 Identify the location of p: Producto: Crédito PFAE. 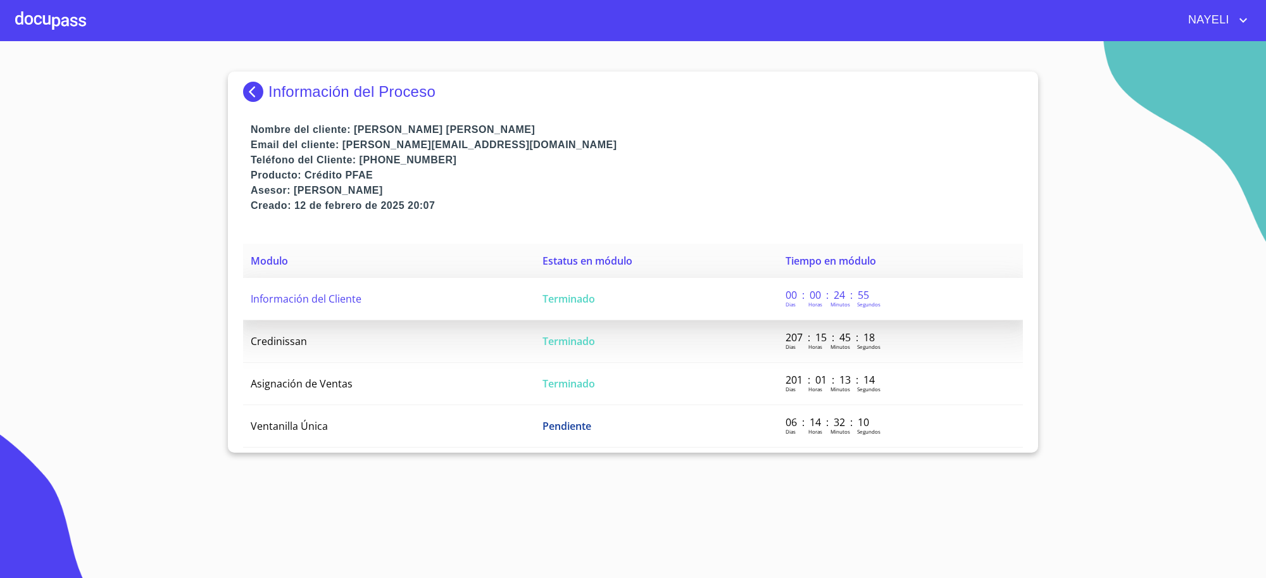
(637, 175).